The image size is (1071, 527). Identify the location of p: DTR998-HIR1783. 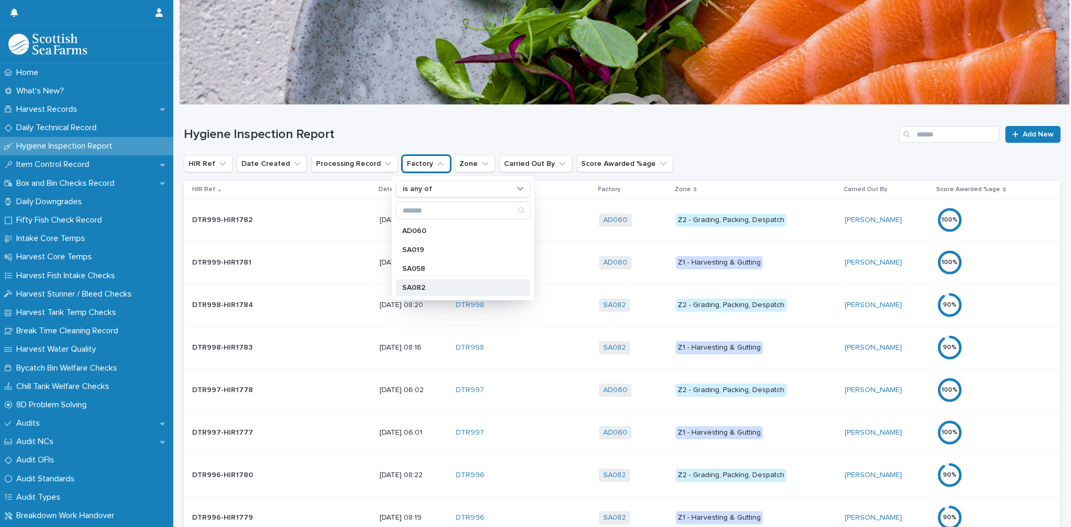
(223, 347).